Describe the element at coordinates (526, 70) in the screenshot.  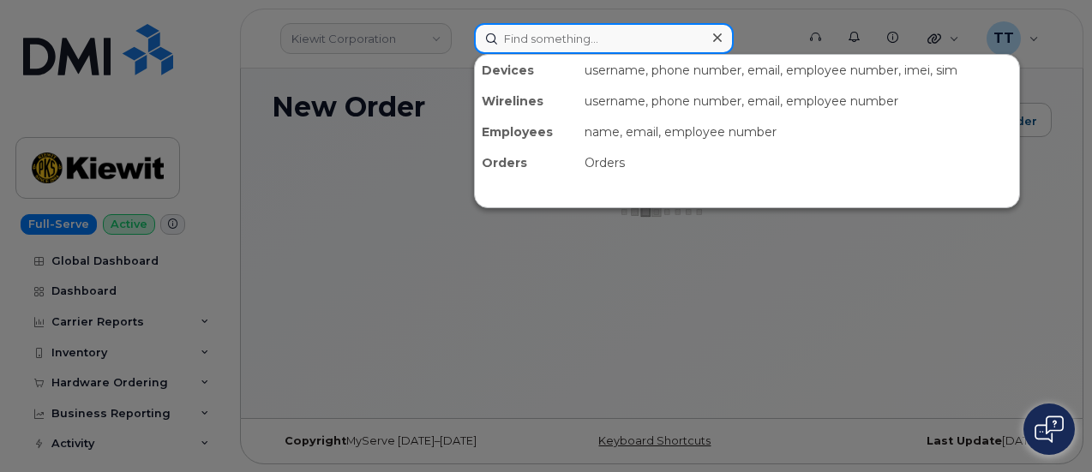
I see `div: Devices` at that location.